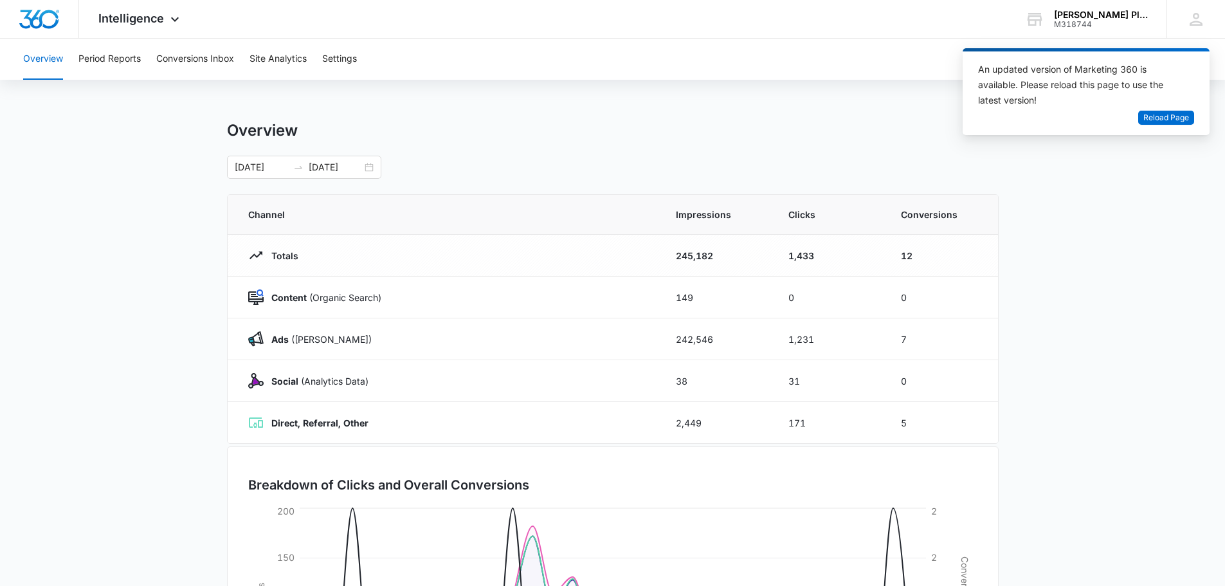 Image resolution: width=1225 pixels, height=586 pixels. Describe the element at coordinates (941, 339) in the screenshot. I see `td: 7` at that location.